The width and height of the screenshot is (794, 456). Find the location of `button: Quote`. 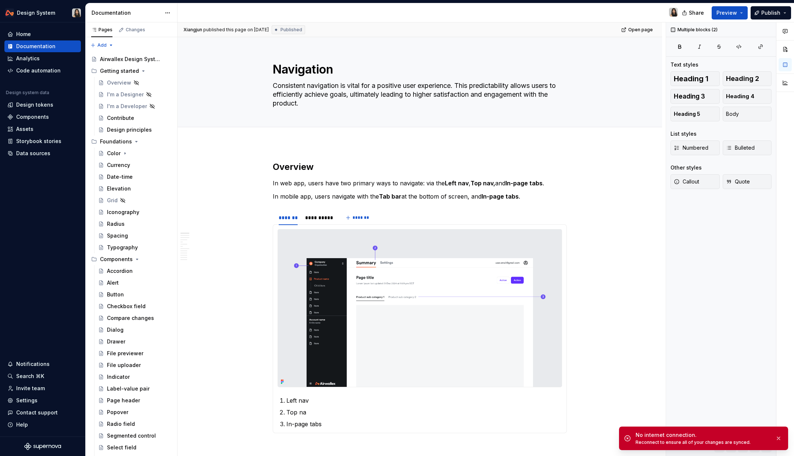

button: Quote is located at coordinates (747, 182).